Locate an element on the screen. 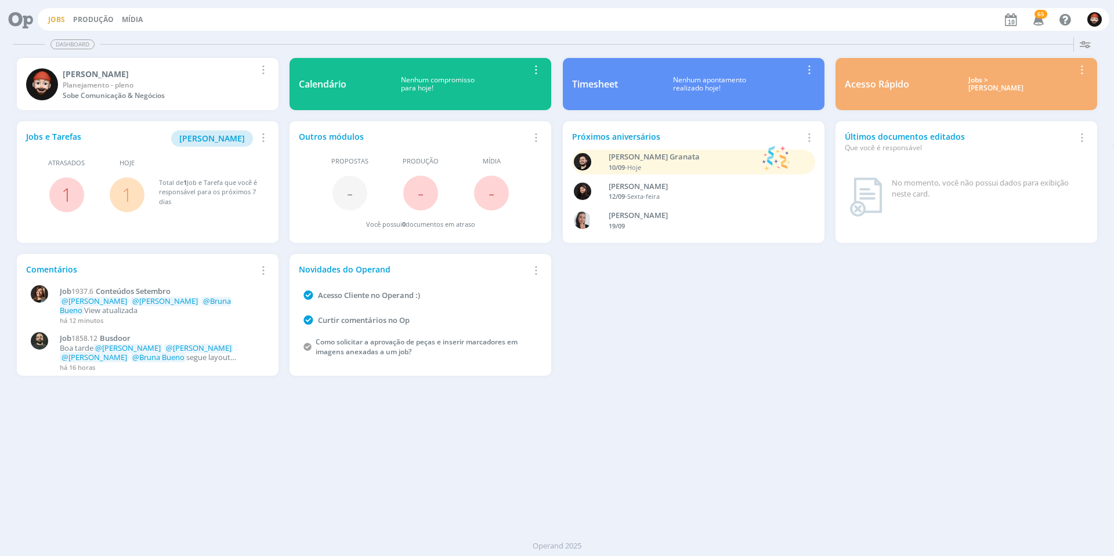 This screenshot has height=556, width=1114. button: 65 is located at coordinates (1037, 20).